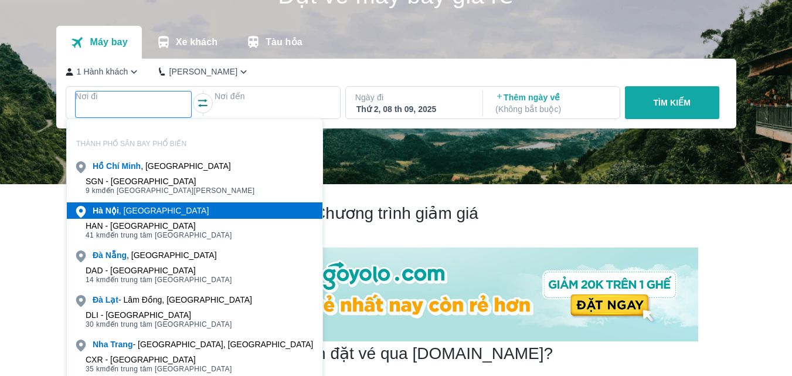 The height and width of the screenshot is (376, 792). Describe the element at coordinates (98, 210) in the screenshot. I see `b: Hà` at that location.